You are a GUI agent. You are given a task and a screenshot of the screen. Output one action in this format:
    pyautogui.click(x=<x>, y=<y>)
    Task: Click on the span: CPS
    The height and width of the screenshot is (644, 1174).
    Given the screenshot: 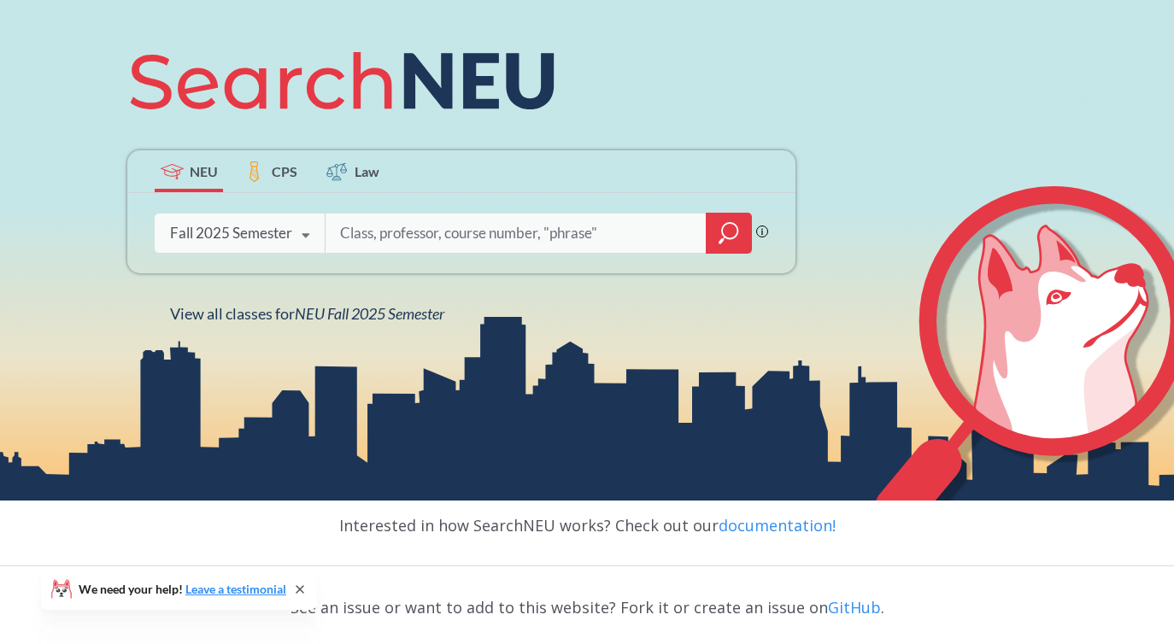 What is the action you would take?
    pyautogui.click(x=284, y=171)
    